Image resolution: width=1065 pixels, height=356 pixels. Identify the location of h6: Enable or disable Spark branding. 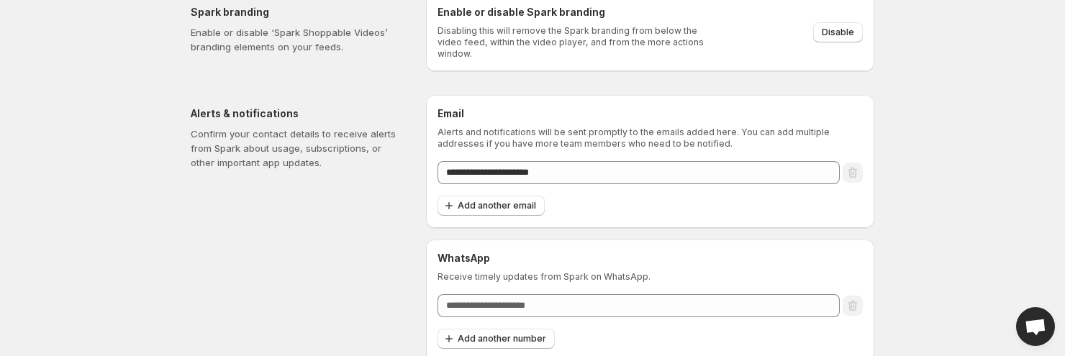
(575, 12).